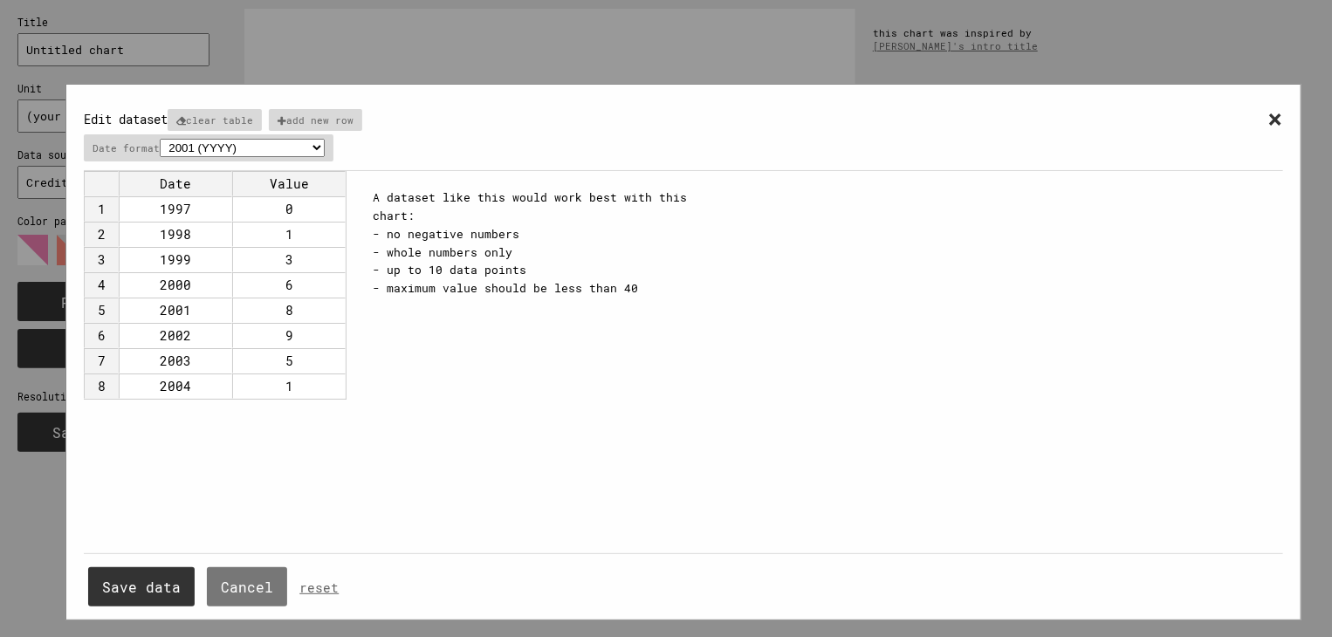  Describe the element at coordinates (315, 120) in the screenshot. I see `p: add new row` at that location.